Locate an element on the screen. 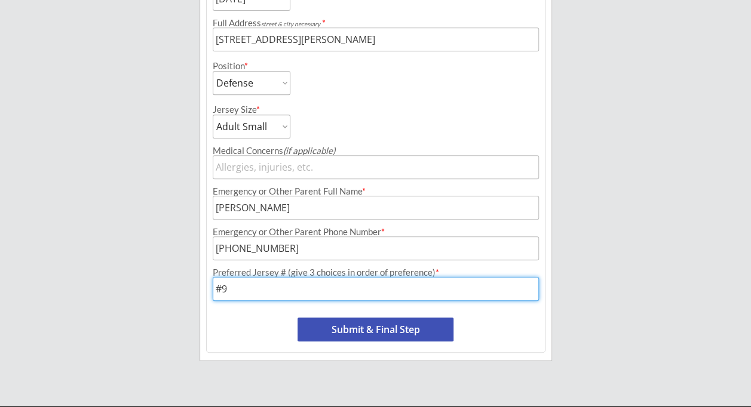  em: (if applicable) is located at coordinates (309, 151).